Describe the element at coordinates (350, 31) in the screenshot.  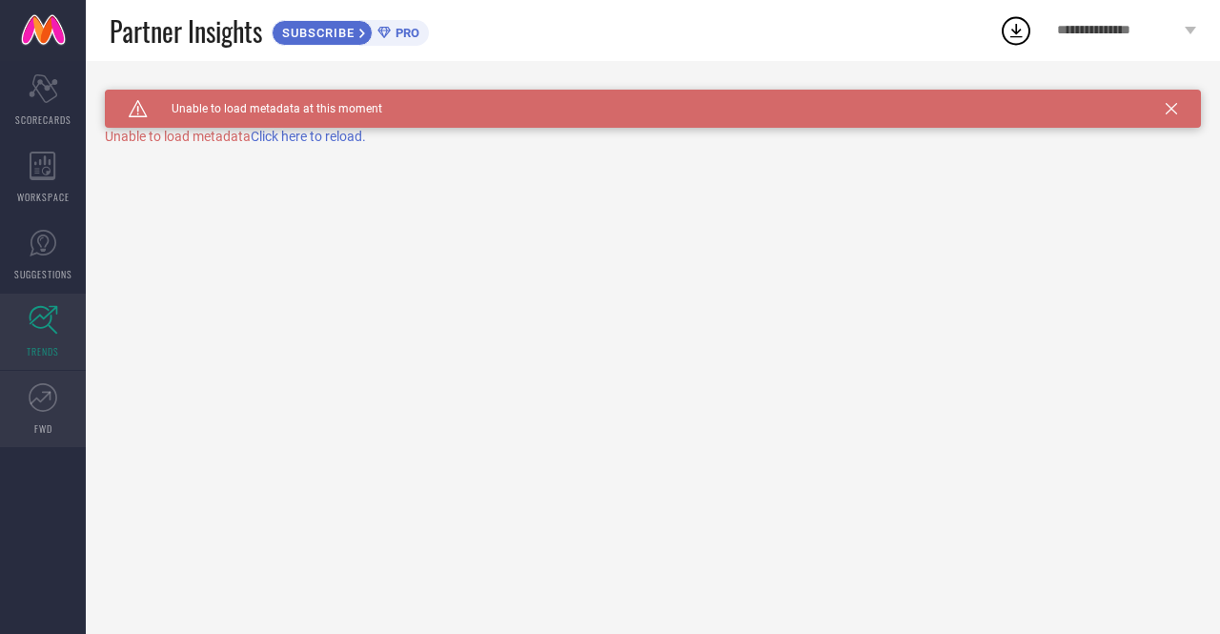
I see `a: SUBSCRIBEPRO` at that location.